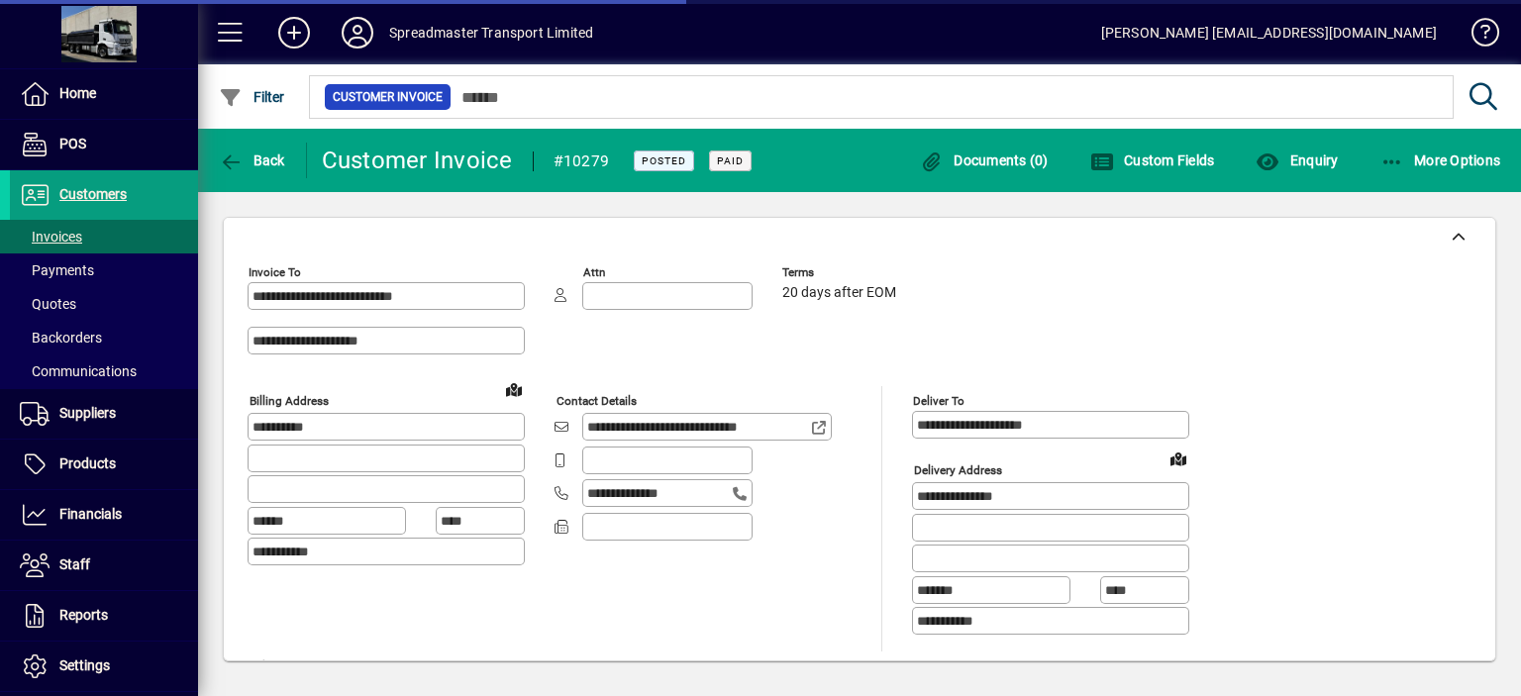 The height and width of the screenshot is (696, 1521). What do you see at coordinates (594, 272) in the screenshot?
I see `mat-label: Attn` at bounding box center [594, 272].